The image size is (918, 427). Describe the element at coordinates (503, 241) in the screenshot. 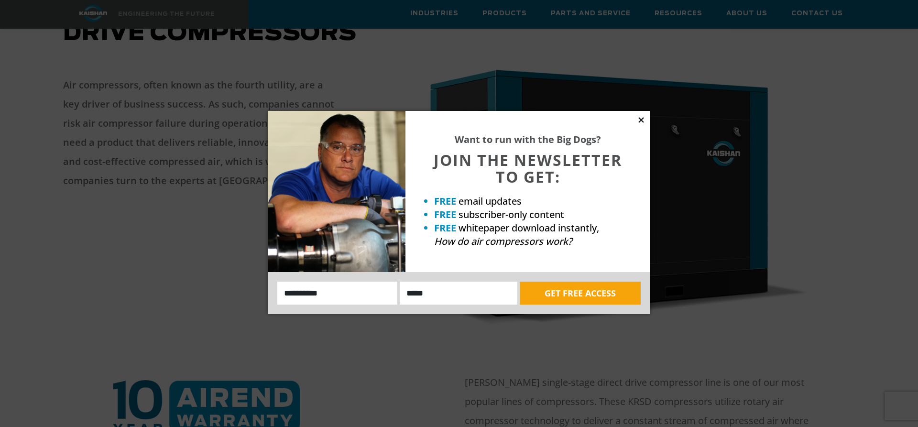

I see `em: How do air compressors work?` at that location.